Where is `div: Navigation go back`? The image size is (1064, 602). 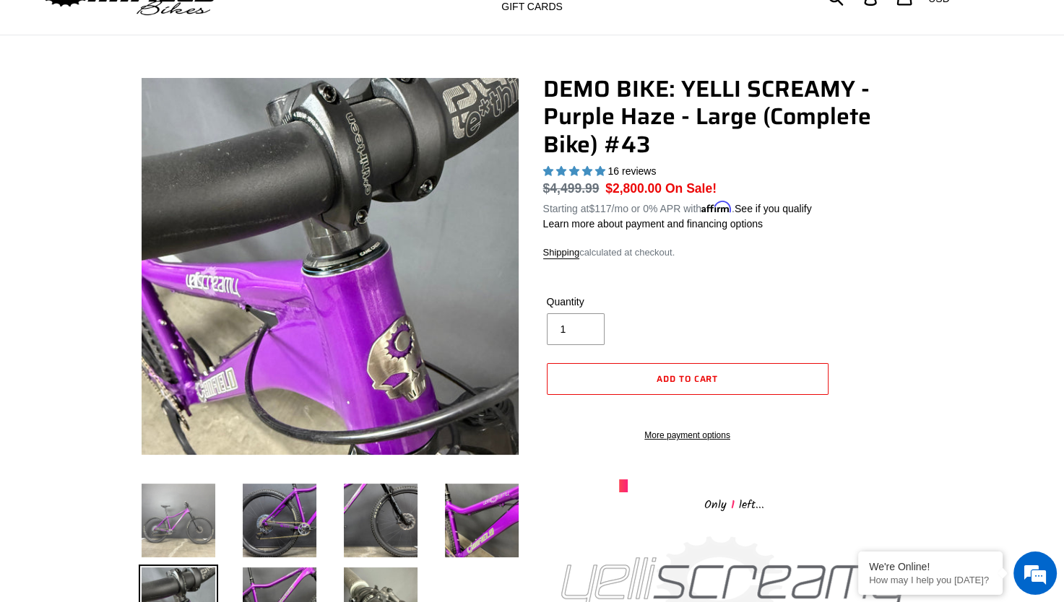
div: Navigation go back is located at coordinates (27, 90).